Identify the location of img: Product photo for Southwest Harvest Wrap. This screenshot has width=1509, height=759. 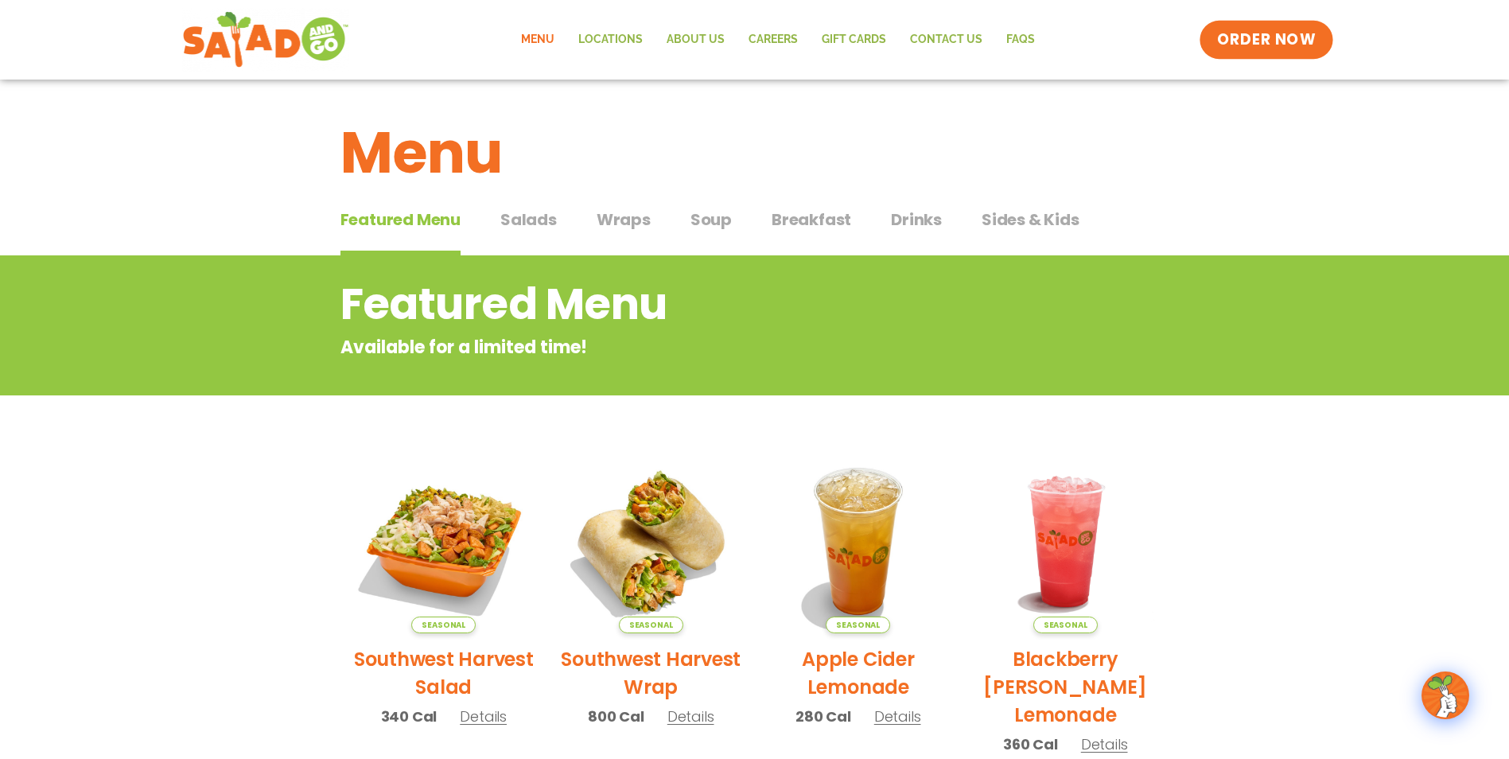
(651, 541).